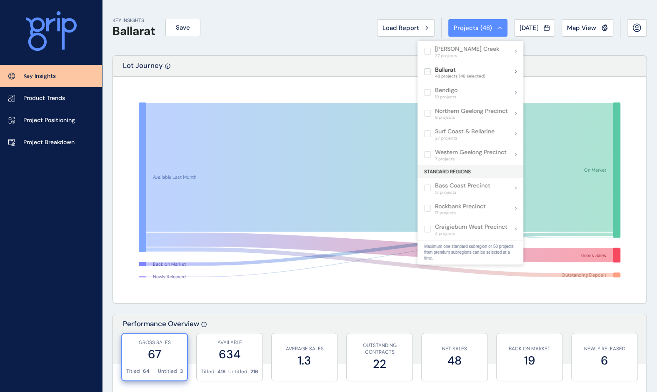  What do you see at coordinates (221, 371) in the screenshot?
I see `p: 418` at bounding box center [221, 371].